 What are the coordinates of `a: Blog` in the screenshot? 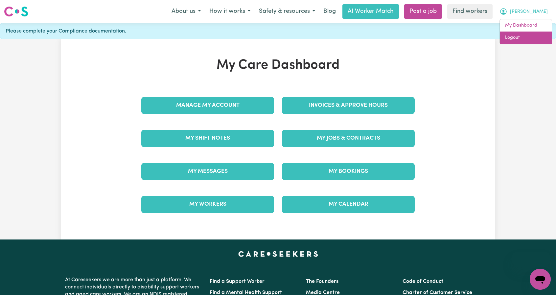 It's located at (330, 12).